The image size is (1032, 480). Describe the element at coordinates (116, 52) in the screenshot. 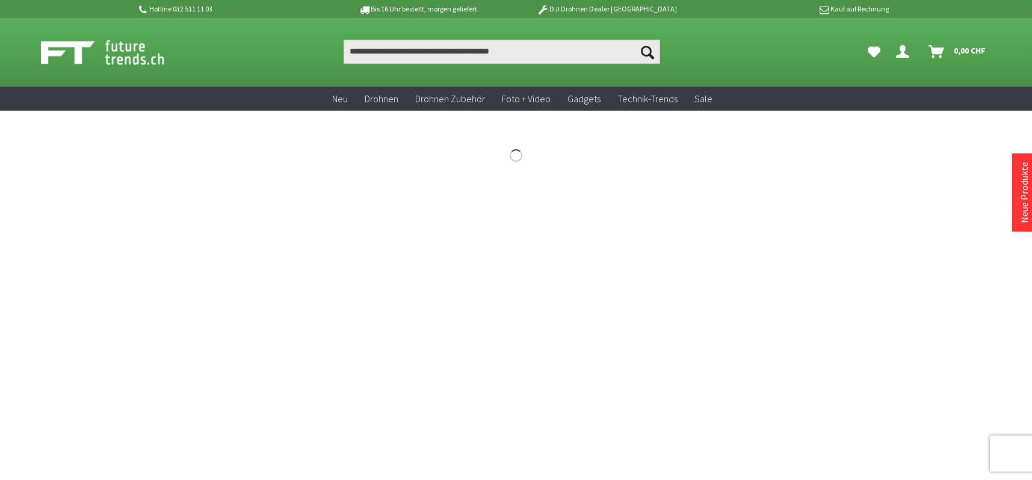

I see `img: Shop Futuretrends - zur Startseite wechseln` at that location.